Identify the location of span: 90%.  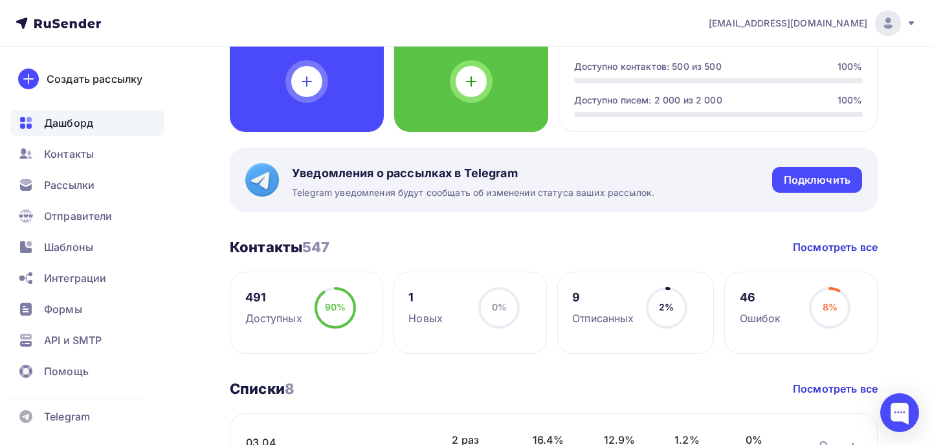
(335, 307).